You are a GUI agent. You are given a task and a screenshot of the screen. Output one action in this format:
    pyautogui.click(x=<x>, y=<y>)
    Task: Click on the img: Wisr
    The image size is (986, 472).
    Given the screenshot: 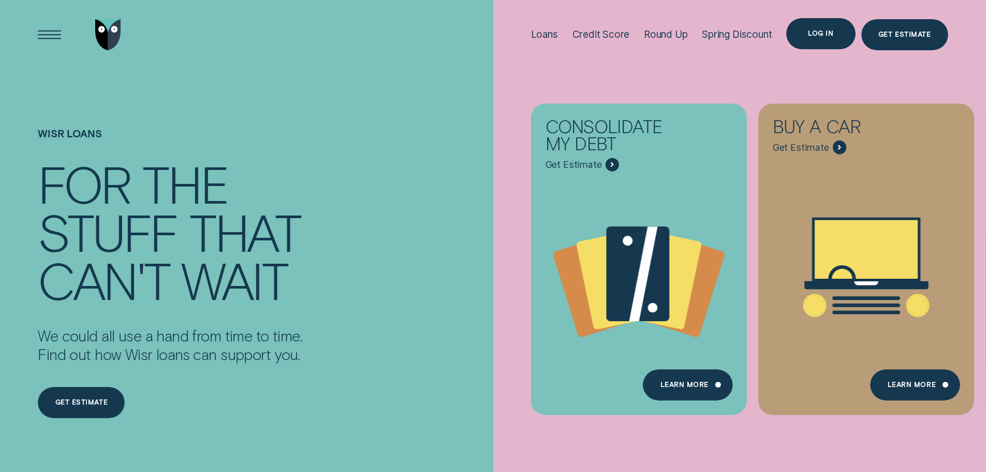 What is the action you would take?
    pyautogui.click(x=108, y=35)
    